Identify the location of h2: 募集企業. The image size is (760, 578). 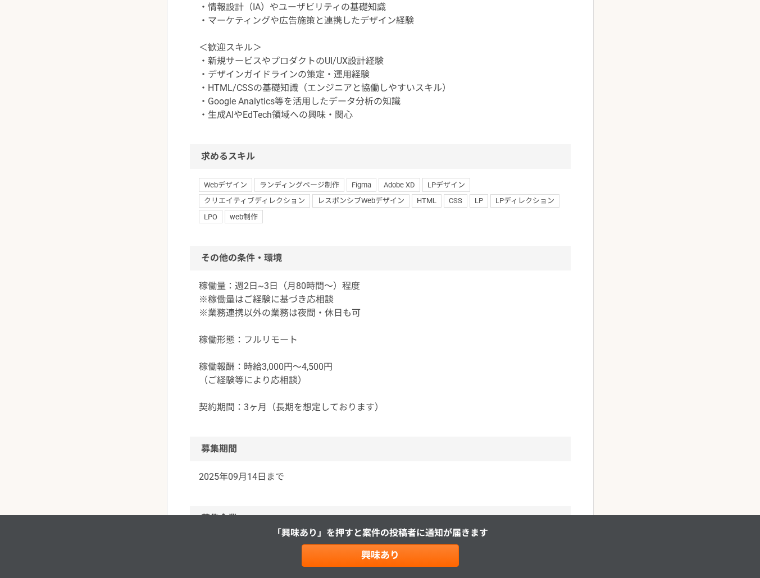
(380, 519).